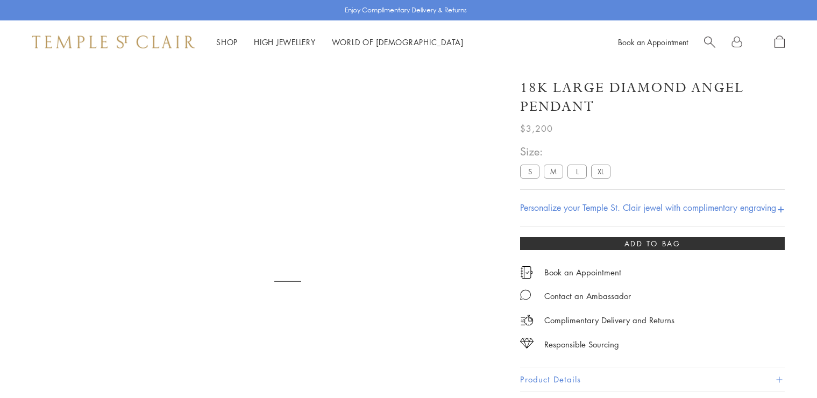  I want to click on a: ShopShop, so click(227, 42).